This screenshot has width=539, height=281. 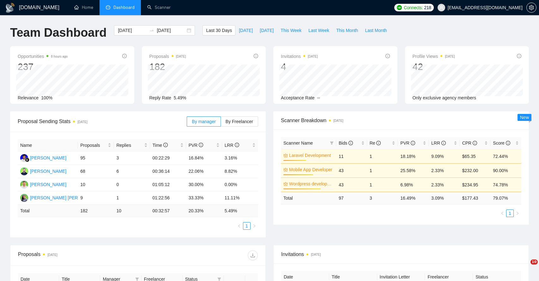 I want to click on img: logo, so click(x=10, y=8).